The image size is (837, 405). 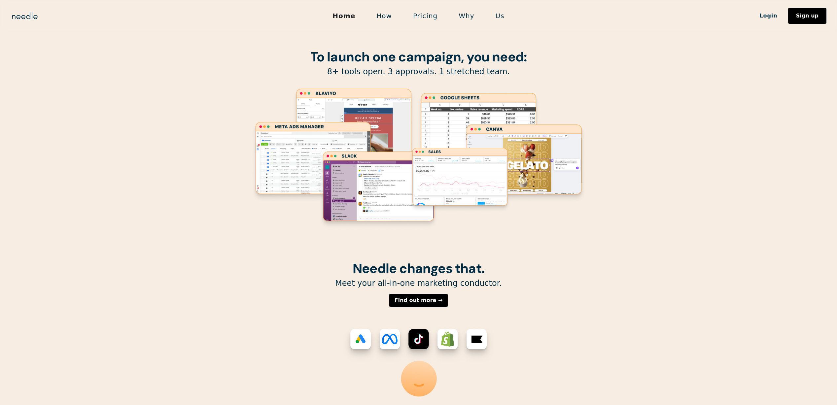 What do you see at coordinates (466, 16) in the screenshot?
I see `a: Why` at bounding box center [466, 16].